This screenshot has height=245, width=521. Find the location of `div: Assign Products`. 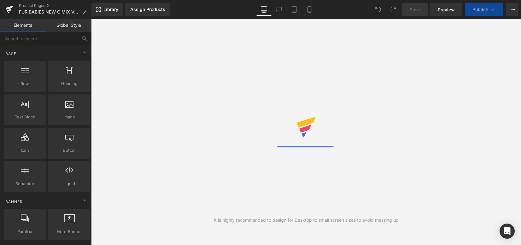

div: Assign Products is located at coordinates (148, 9).